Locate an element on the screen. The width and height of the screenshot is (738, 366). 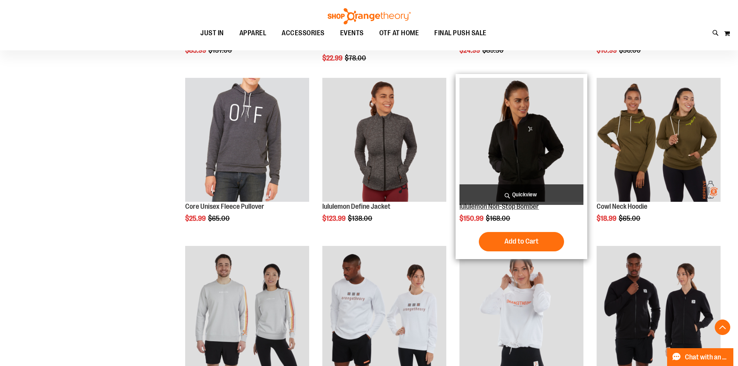
a: Product image for Cowl Neck Hoodie is located at coordinates (658, 140).